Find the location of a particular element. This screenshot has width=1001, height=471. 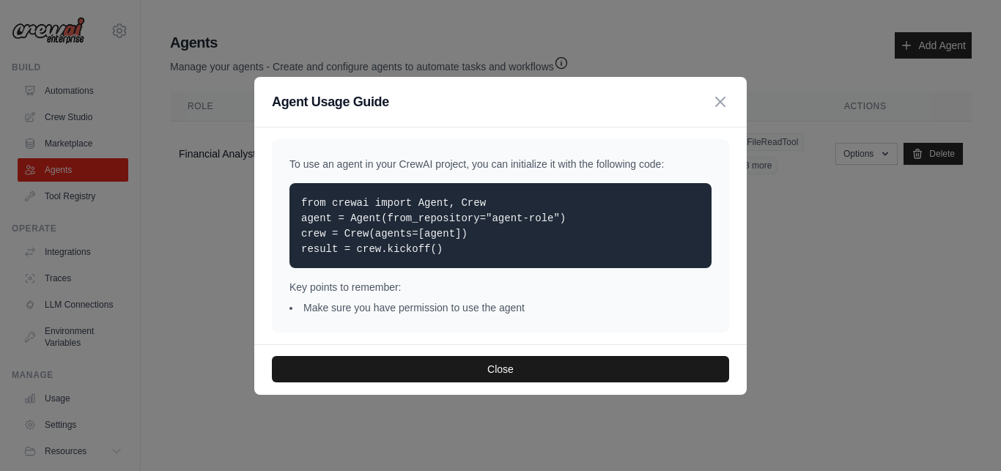

p: Key points to remember: is located at coordinates (501, 287).